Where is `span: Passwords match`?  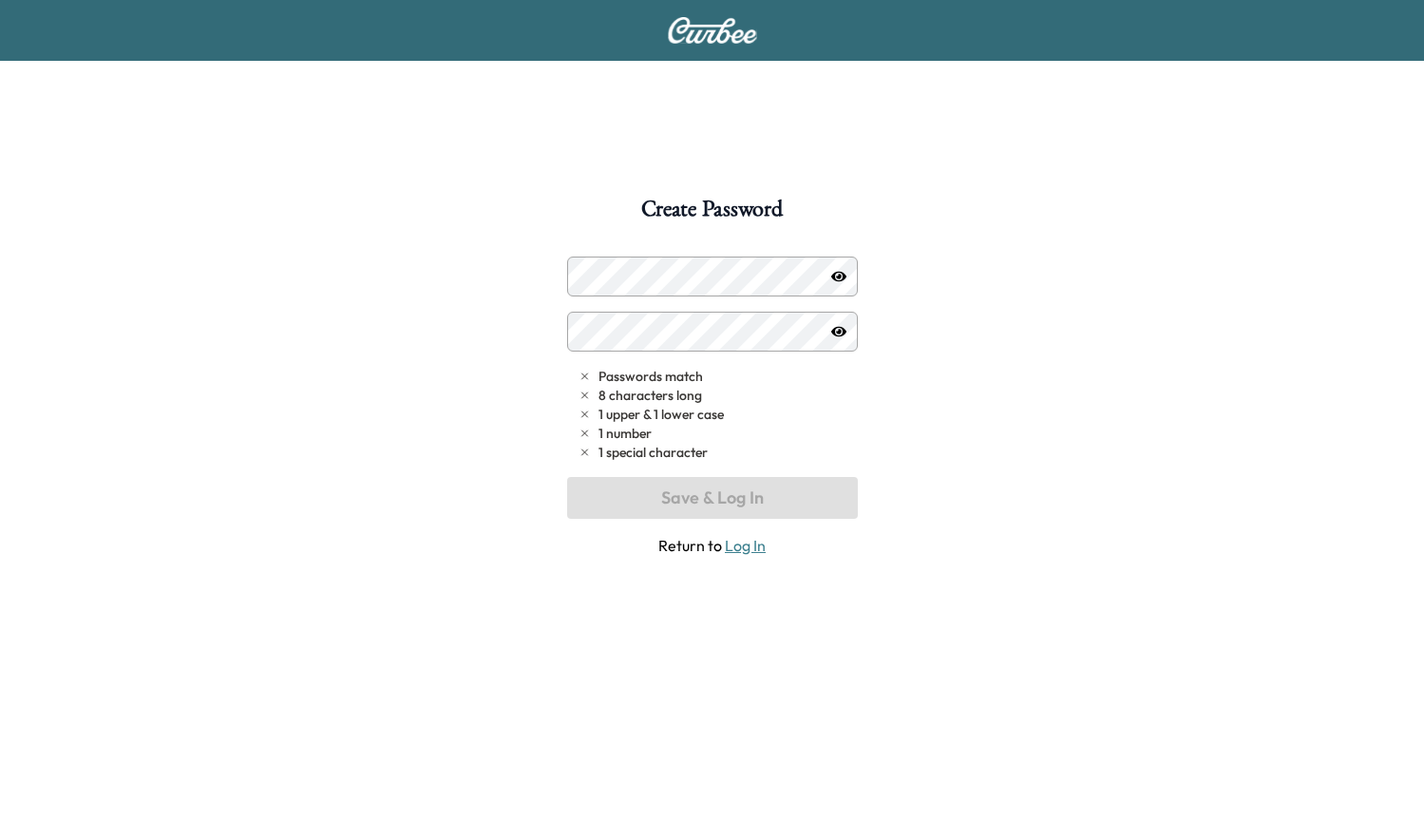 span: Passwords match is located at coordinates (651, 376).